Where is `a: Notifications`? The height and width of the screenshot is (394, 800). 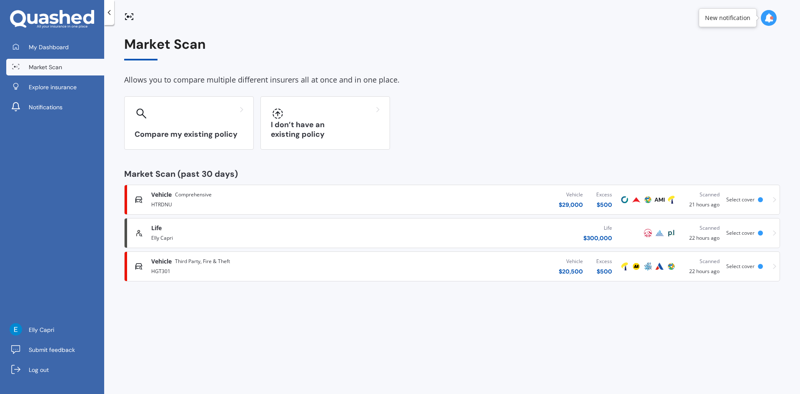 a: Notifications is located at coordinates (55, 107).